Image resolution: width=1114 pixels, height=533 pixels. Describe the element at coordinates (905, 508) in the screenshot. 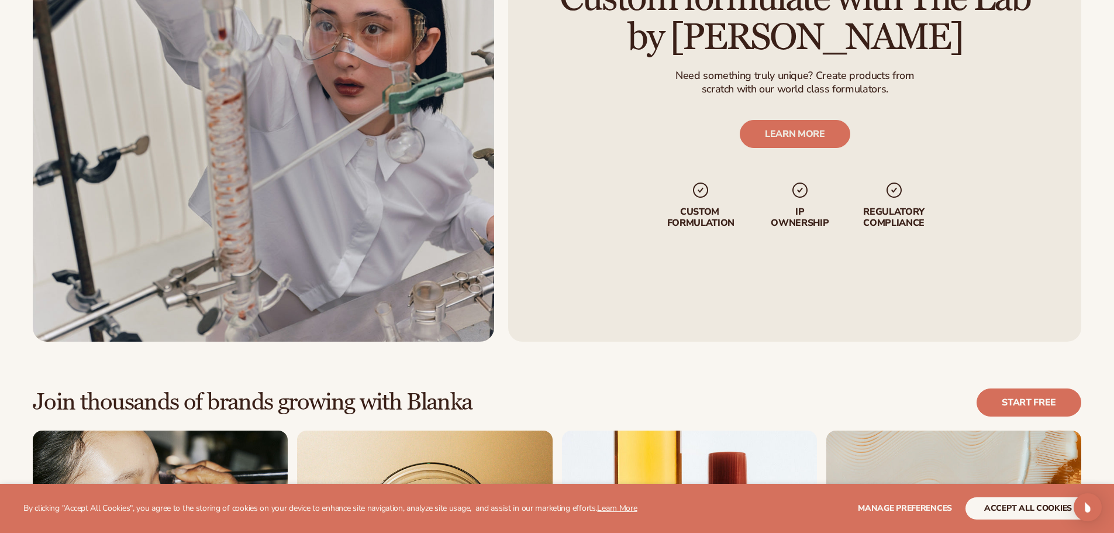

I see `button: Manage preferences` at that location.